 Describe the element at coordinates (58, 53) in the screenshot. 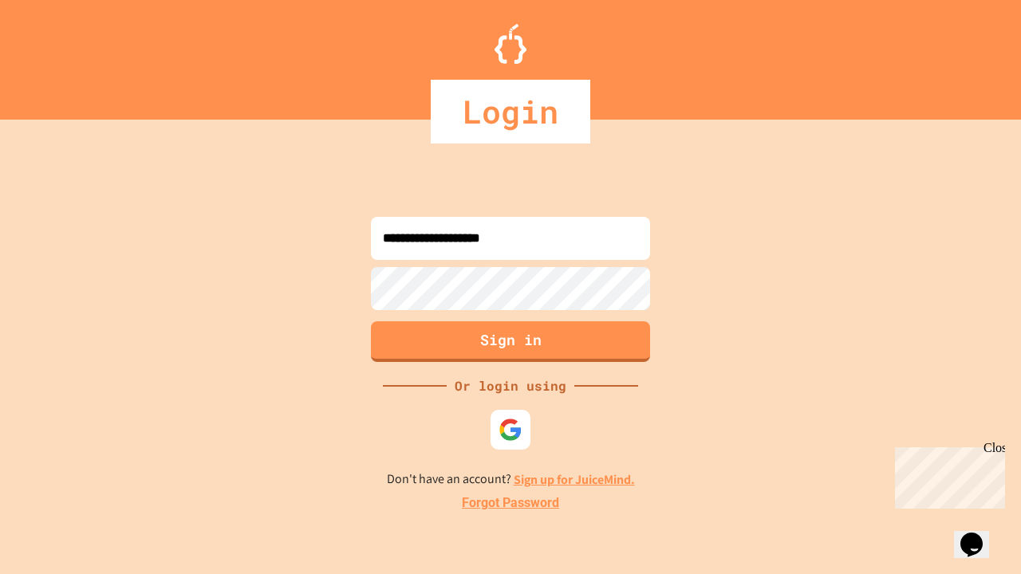

I see `div: Chat with us now!Close` at that location.